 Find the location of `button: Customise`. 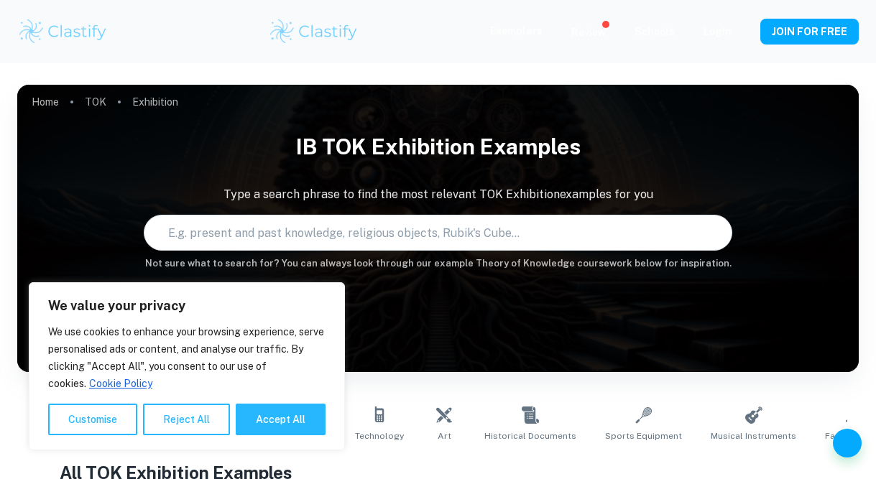

button: Customise is located at coordinates (93, 420).